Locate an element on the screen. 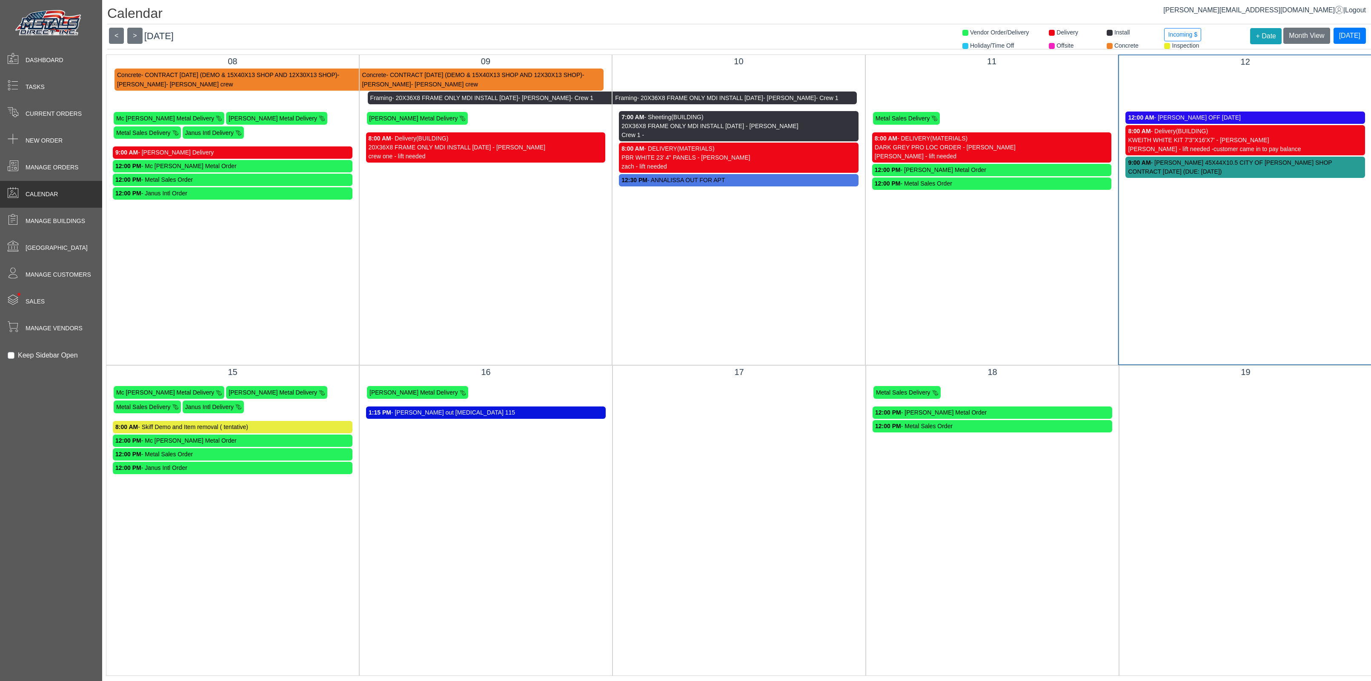 The width and height of the screenshot is (1371, 681). div: - ANNALISSA OUT FOR APT is located at coordinates (739, 180).